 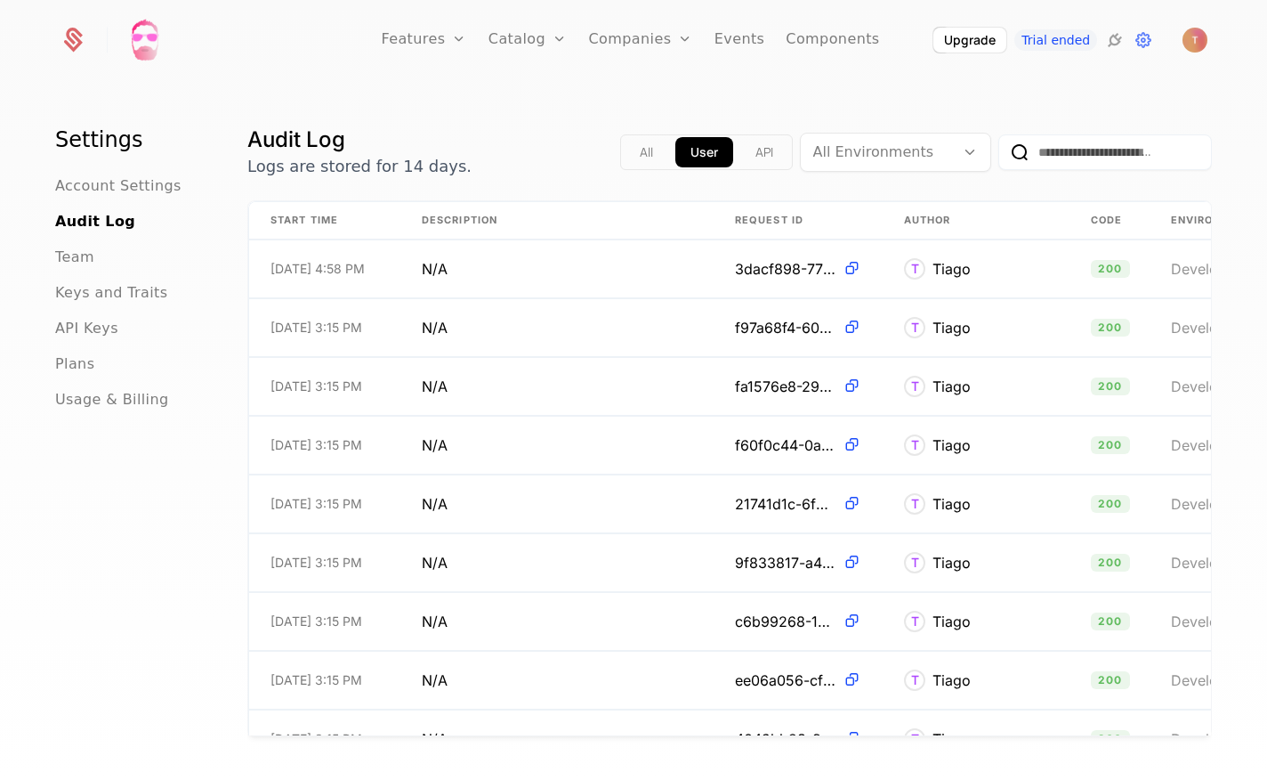 What do you see at coordinates (75, 257) in the screenshot?
I see `span: Team` at bounding box center [75, 257].